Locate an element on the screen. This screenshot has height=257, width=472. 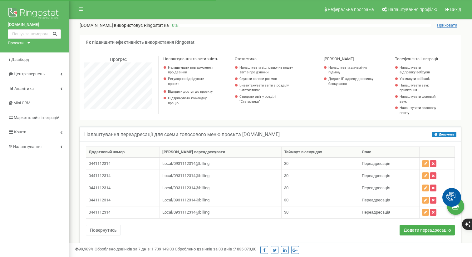
img: Ringostat logo is located at coordinates (34, 14).